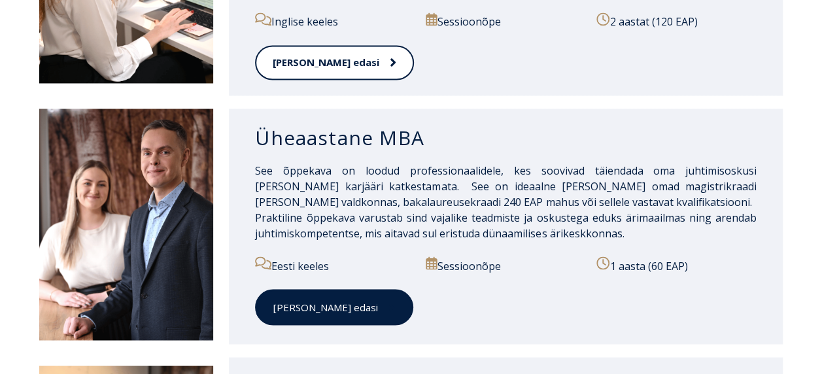 The height and width of the screenshot is (374, 822). I want to click on span: Praktiline õppekava varustab sind vajalike teadmiste ja oskustega eduks ärimaailmas ning arendab ..., so click(505, 225).